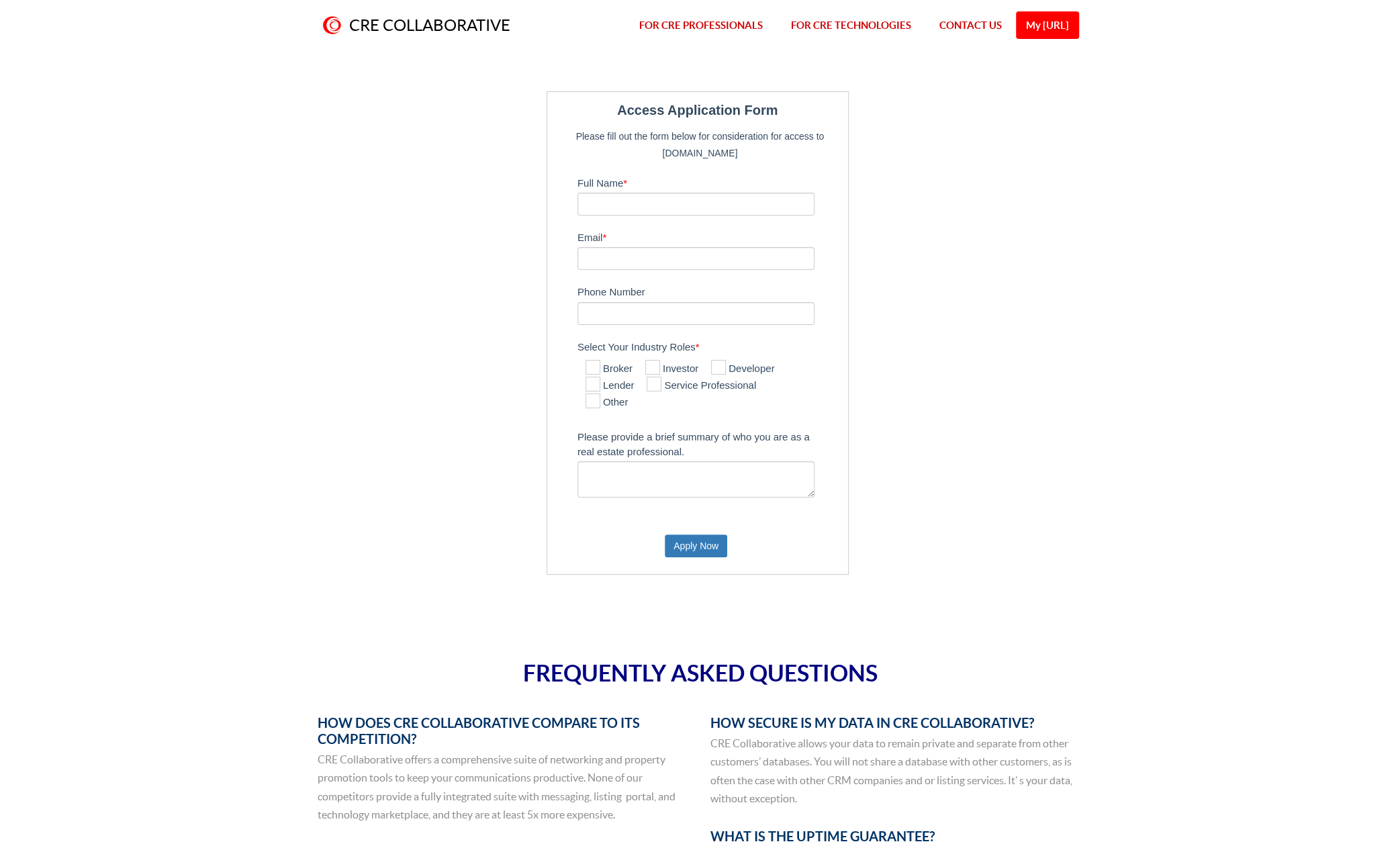  What do you see at coordinates (822, 837) in the screenshot?
I see `span: WHAT IS THE UPTIME GUARANTEE?` at bounding box center [822, 837].